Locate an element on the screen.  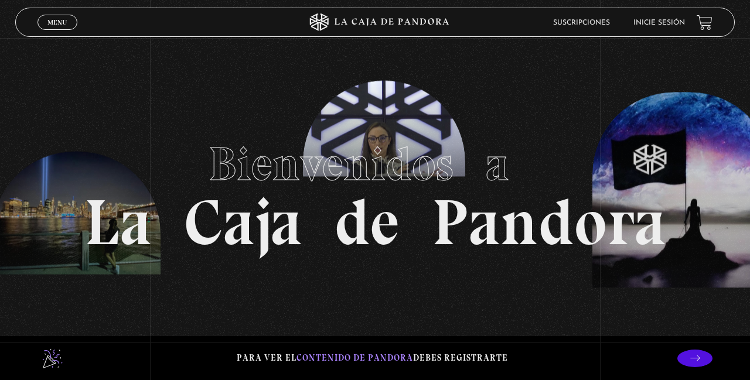
p: Para ver el debes registrarte is located at coordinates (372, 358).